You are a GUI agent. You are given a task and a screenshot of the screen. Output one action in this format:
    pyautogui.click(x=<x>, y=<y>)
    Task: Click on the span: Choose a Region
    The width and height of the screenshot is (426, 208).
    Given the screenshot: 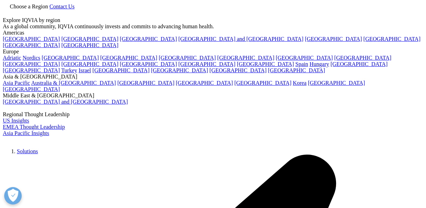 What is the action you would take?
    pyautogui.click(x=29, y=6)
    